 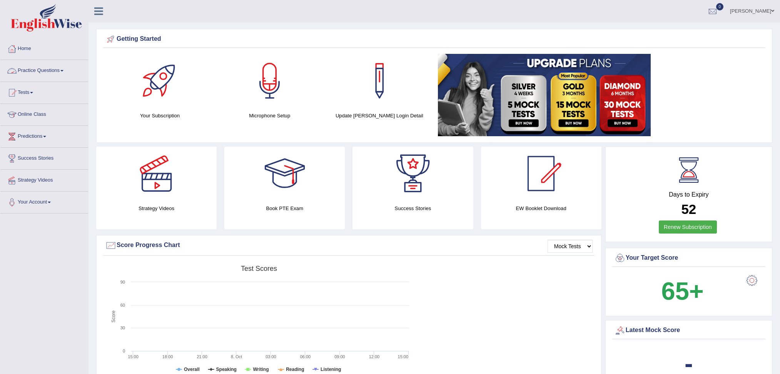 I want to click on text: 09:00, so click(x=340, y=357).